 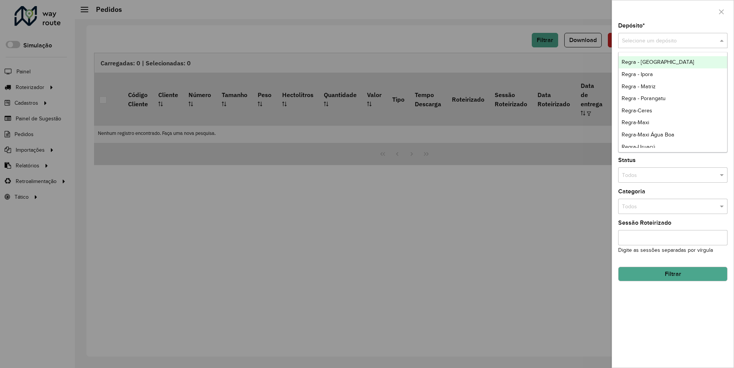 What do you see at coordinates (644, 98) in the screenshot?
I see `span: Regra - Porangatu` at bounding box center [644, 98].